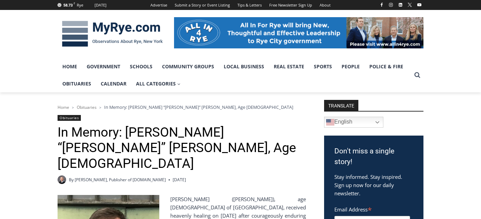 The width and height of the screenshot is (481, 219). I want to click on a: Real Estate, so click(289, 66).